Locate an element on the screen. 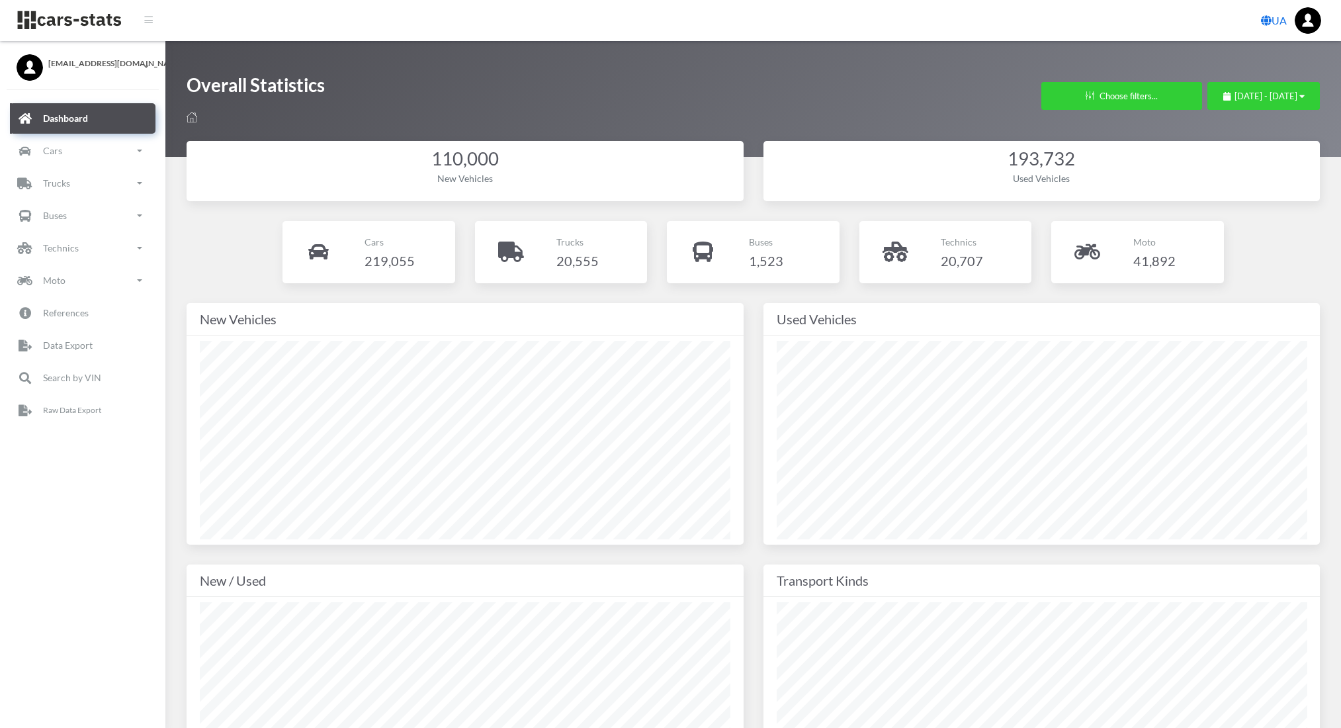 The height and width of the screenshot is (728, 1341). a: UA is located at coordinates (1273, 21).